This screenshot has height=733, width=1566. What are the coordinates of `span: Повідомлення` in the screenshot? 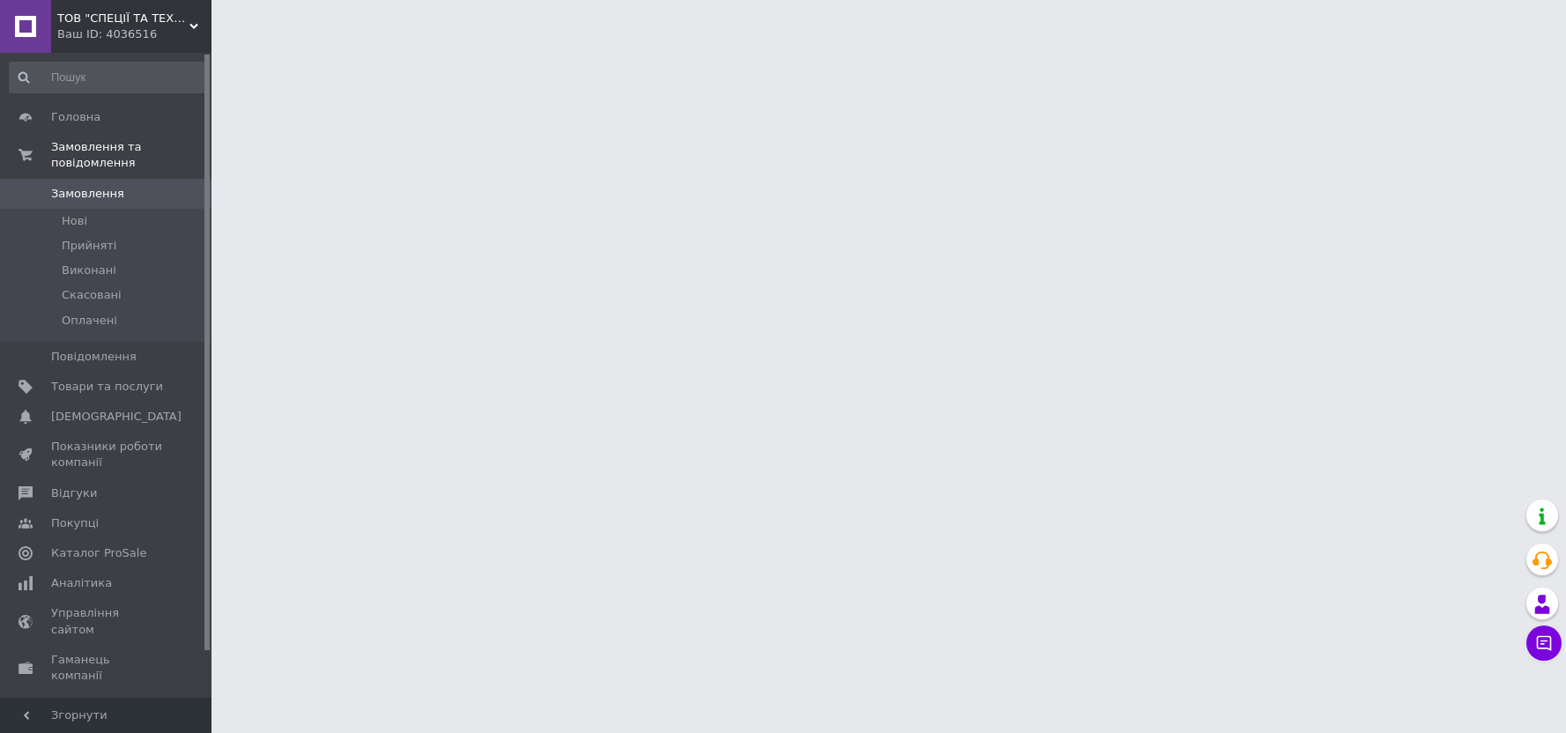 It's located at (93, 357).